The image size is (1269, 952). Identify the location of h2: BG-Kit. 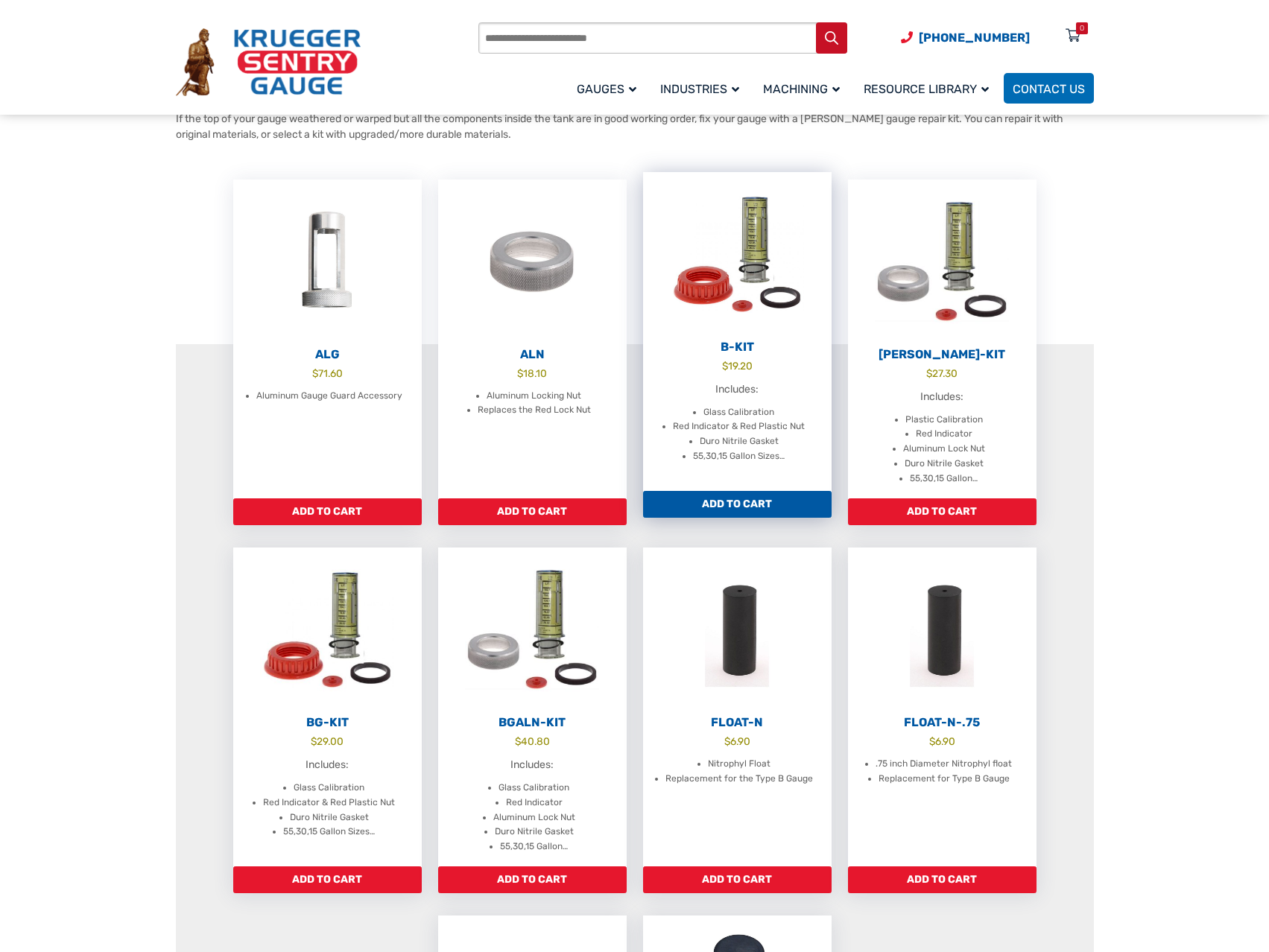
(327, 722).